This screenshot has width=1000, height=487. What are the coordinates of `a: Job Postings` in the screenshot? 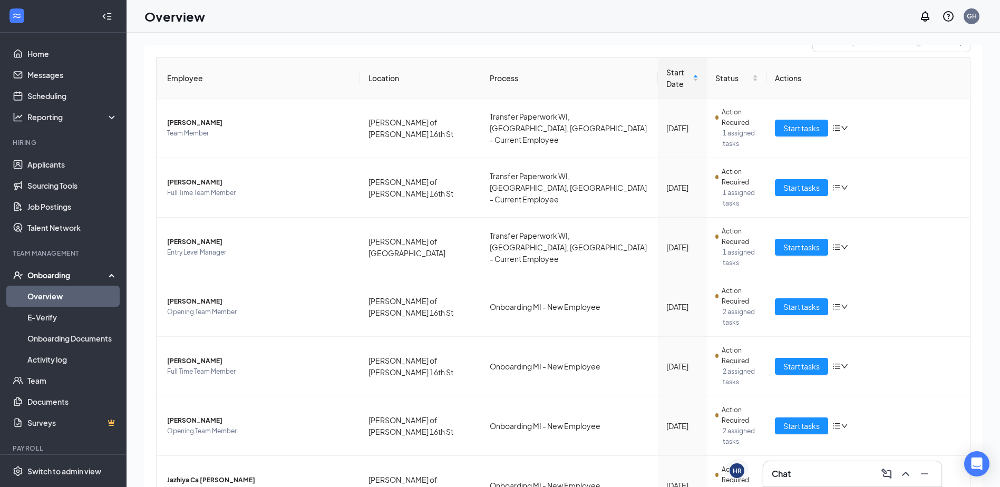 It's located at (72, 207).